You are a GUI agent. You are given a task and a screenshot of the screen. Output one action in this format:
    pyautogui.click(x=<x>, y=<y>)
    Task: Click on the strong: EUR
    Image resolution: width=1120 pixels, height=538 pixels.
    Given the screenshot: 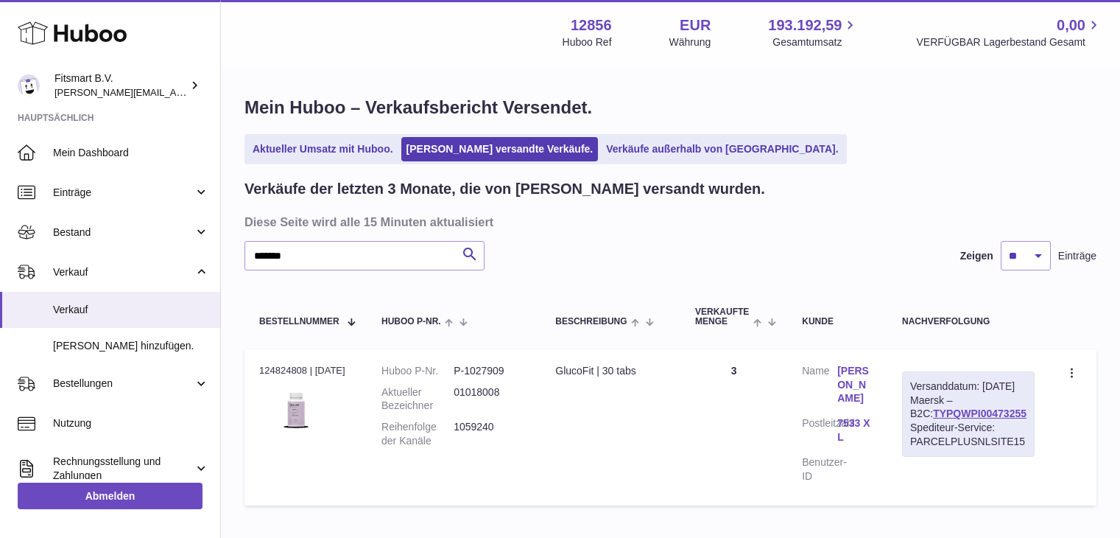 What is the action you would take?
    pyautogui.click(x=695, y=25)
    